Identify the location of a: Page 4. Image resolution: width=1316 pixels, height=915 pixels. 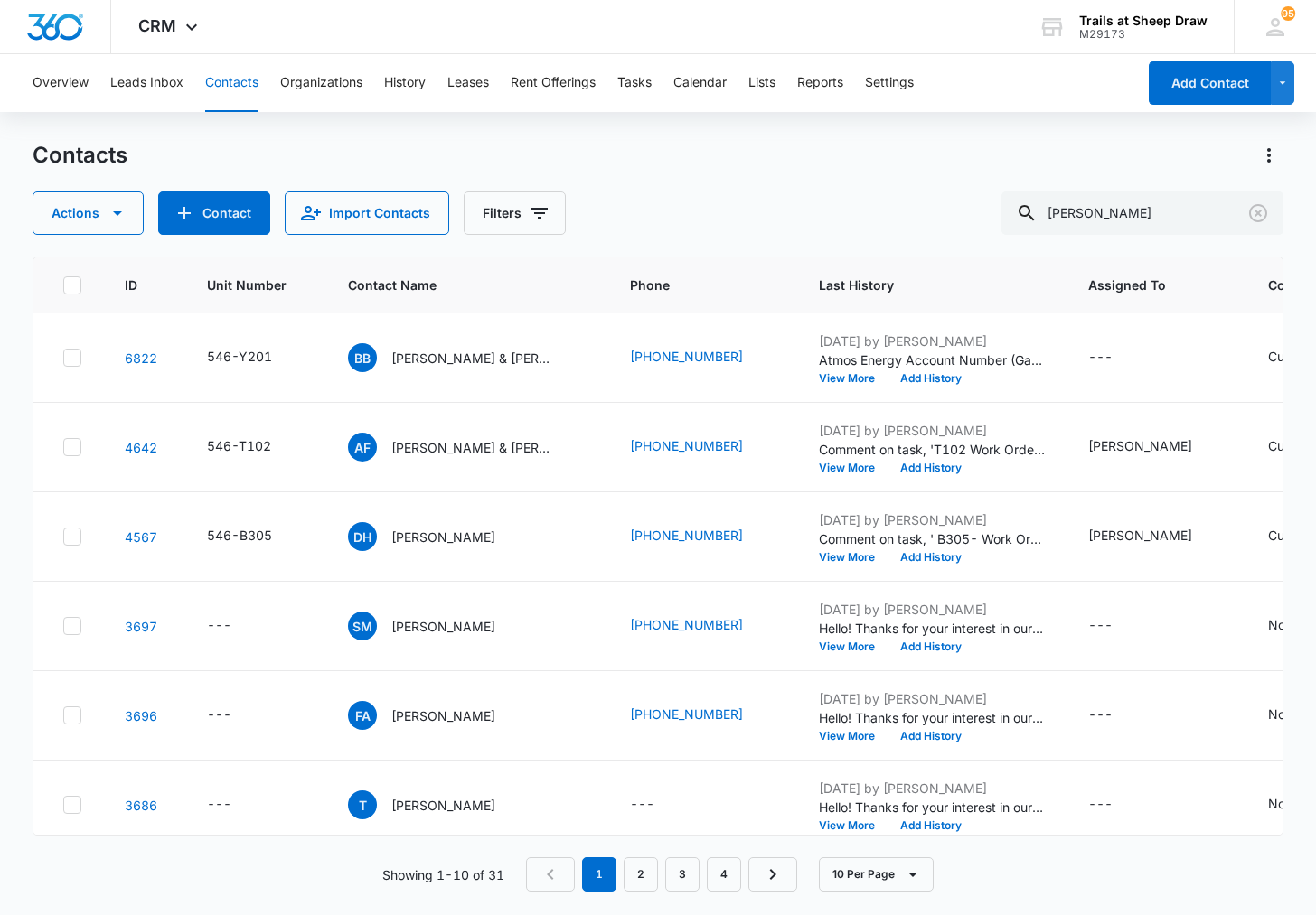
(724, 875).